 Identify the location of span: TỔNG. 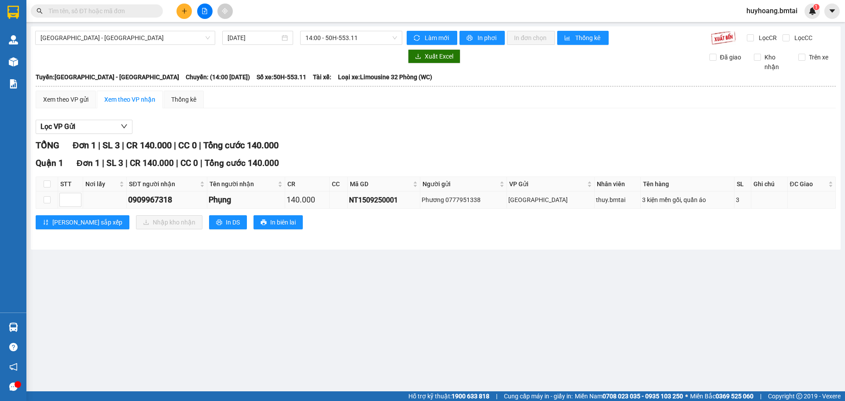
(48, 145).